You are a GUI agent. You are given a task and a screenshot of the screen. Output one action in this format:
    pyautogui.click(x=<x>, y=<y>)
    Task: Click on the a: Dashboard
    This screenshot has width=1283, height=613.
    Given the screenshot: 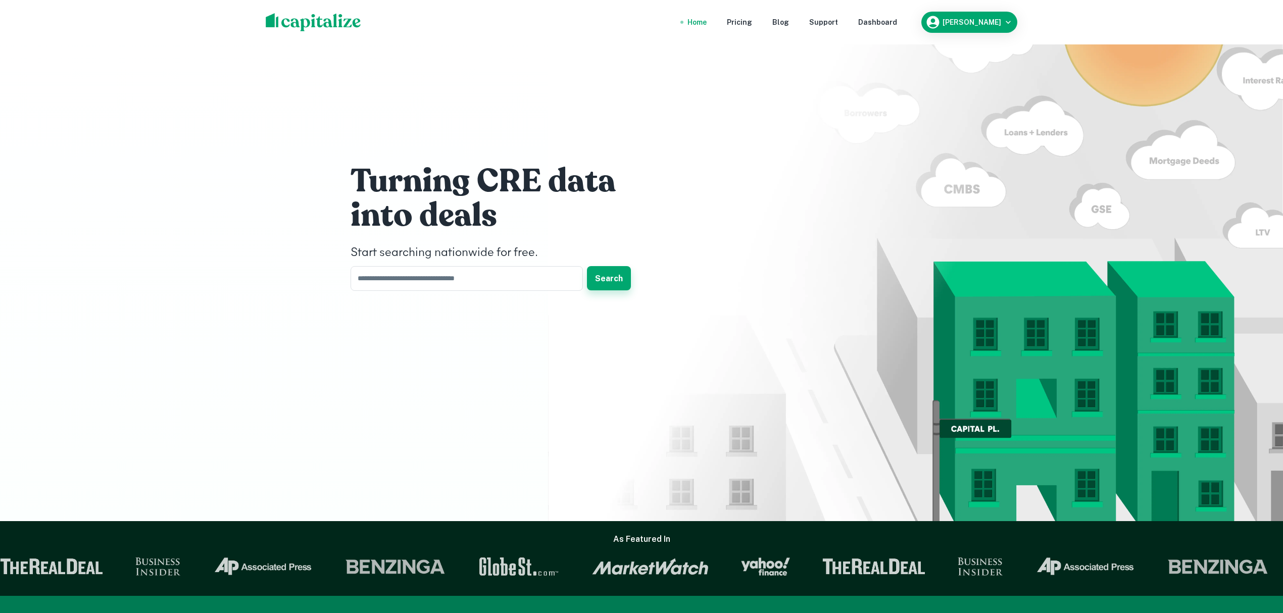 What is the action you would take?
    pyautogui.click(x=878, y=22)
    